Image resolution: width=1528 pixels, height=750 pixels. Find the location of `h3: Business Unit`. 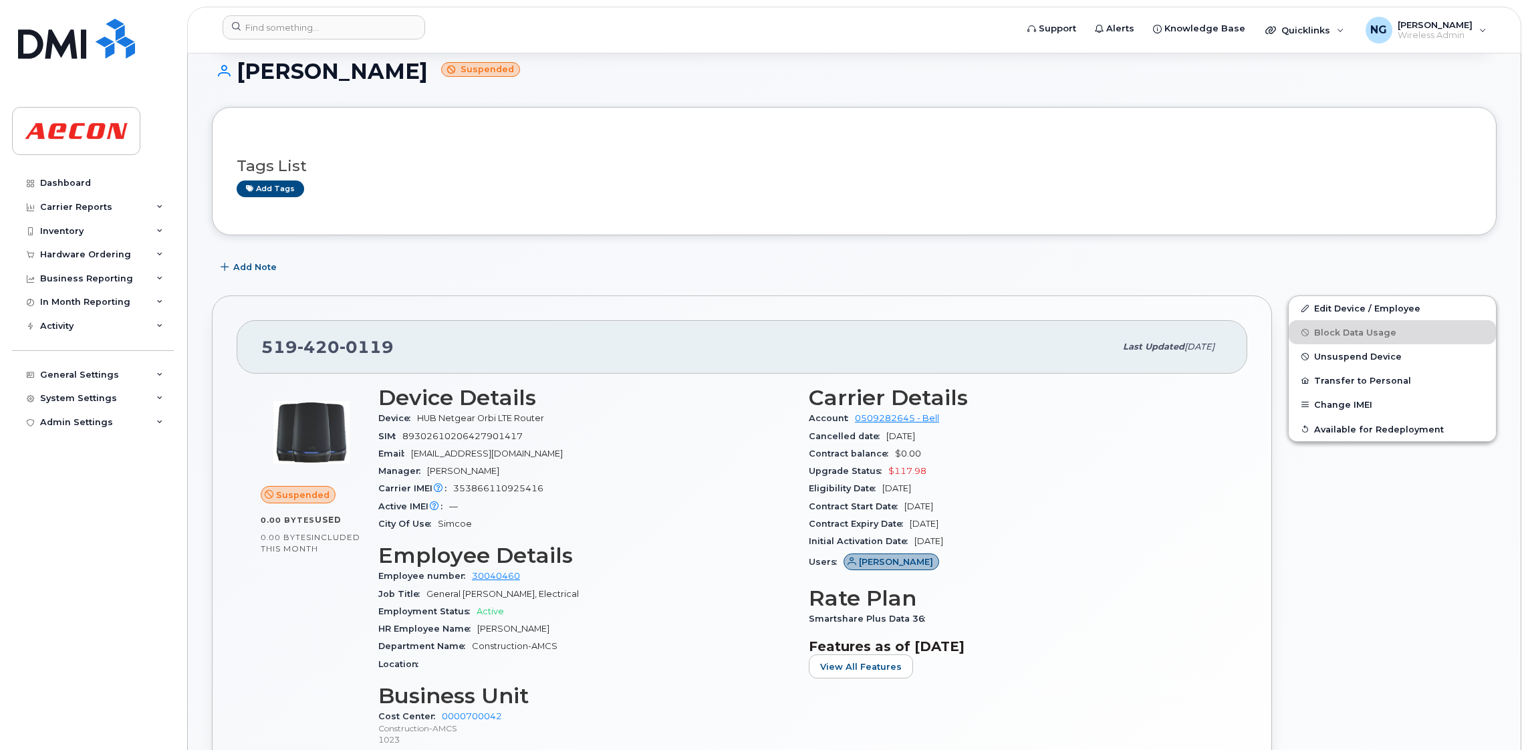

h3: Business Unit is located at coordinates (586, 696).